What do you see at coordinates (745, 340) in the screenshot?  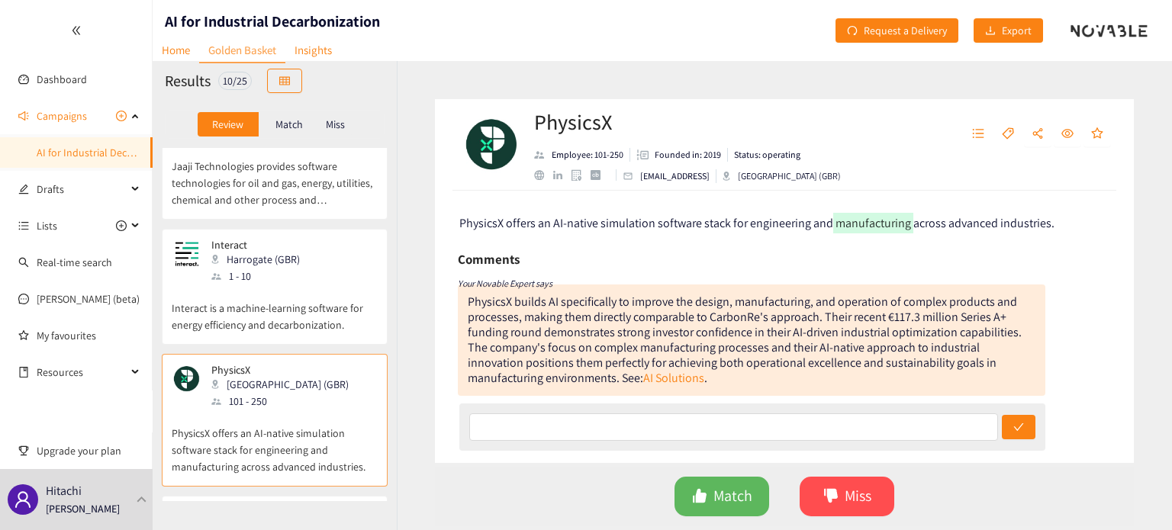 I see `div: PhysicsX builds AI specifically to improve the design, manufacturing, and operation of complex pr...` at bounding box center [745, 340].